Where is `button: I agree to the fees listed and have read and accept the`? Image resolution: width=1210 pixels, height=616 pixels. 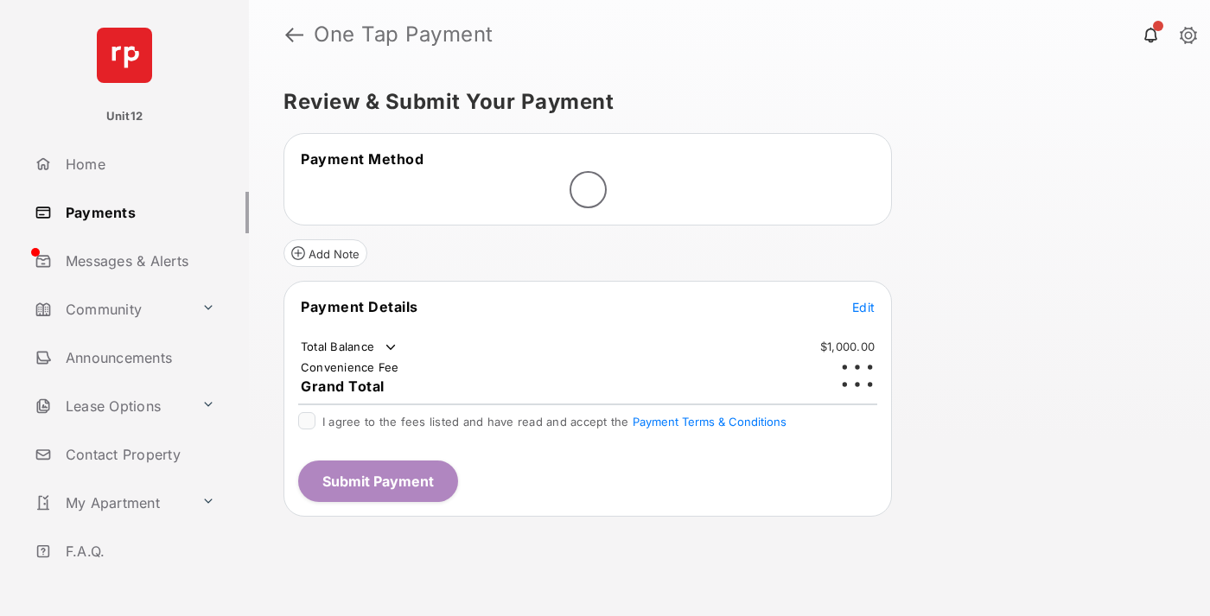 button: I agree to the fees listed and have read and accept the is located at coordinates (710, 422).